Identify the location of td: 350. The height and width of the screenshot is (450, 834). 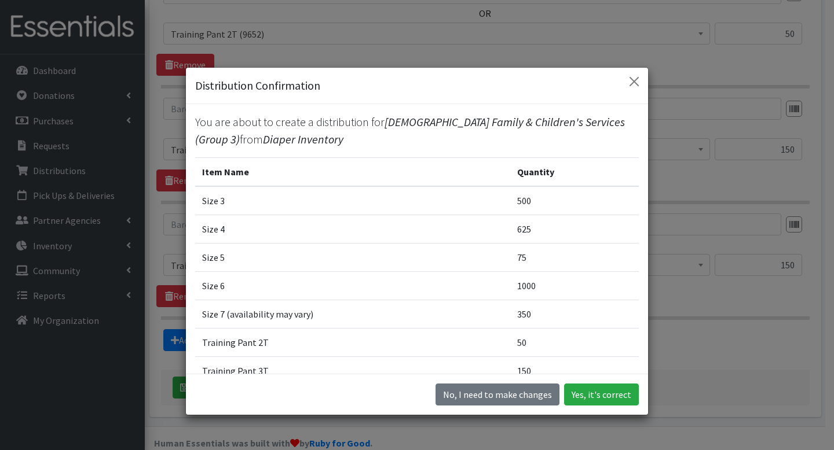
(574, 314).